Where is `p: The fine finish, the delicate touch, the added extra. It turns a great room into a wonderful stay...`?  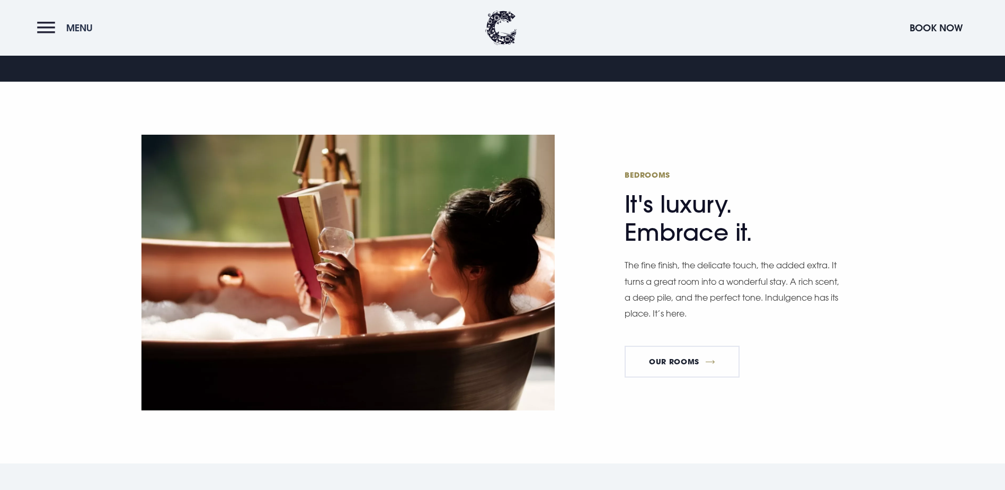 p: The fine finish, the delicate touch, the added extra. It turns a great room into a wonderful stay... is located at coordinates (733, 289).